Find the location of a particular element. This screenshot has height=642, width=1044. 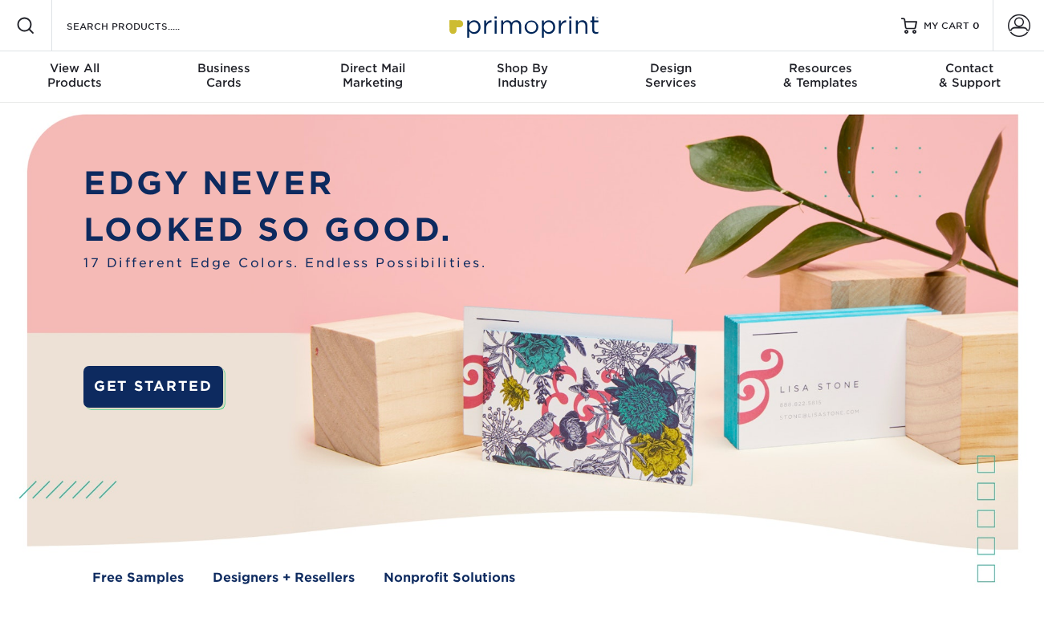

div: & Templates is located at coordinates (820, 75).